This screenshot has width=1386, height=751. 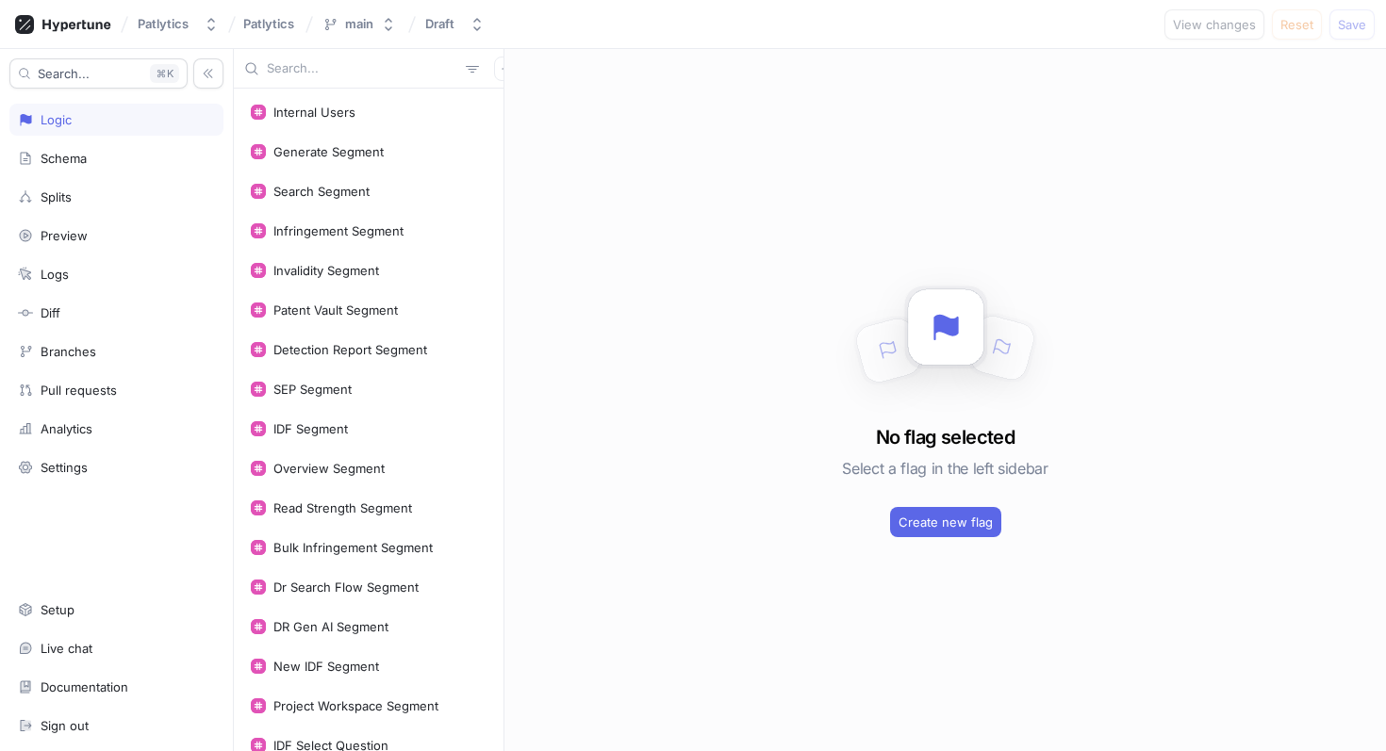 I want to click on div: Pull requests, so click(x=78, y=390).